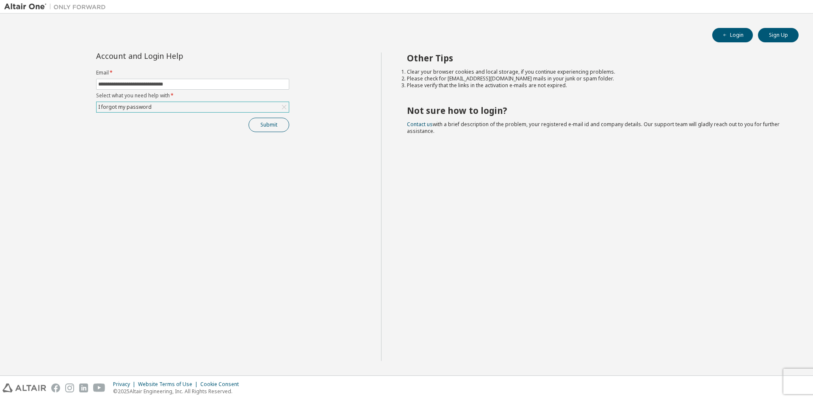 Image resolution: width=813 pixels, height=400 pixels. Describe the element at coordinates (169, 385) in the screenshot. I see `div: Website Terms of Use` at that location.